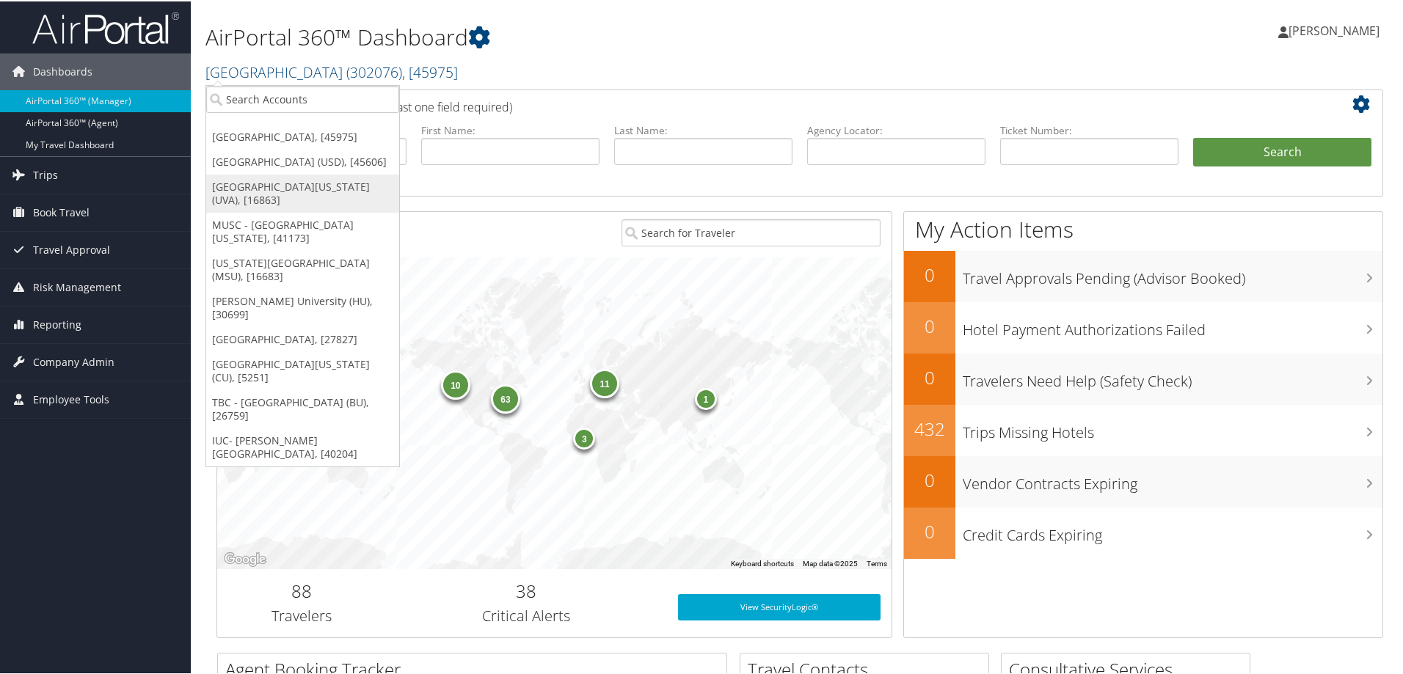  Describe the element at coordinates (602, 36) in the screenshot. I see `h1: AirPortal 360™ Dashboard` at that location.